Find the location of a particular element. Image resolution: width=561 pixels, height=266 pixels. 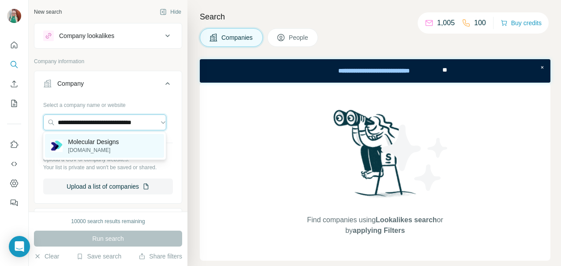

button: Company lookalikes is located at coordinates (108, 36).